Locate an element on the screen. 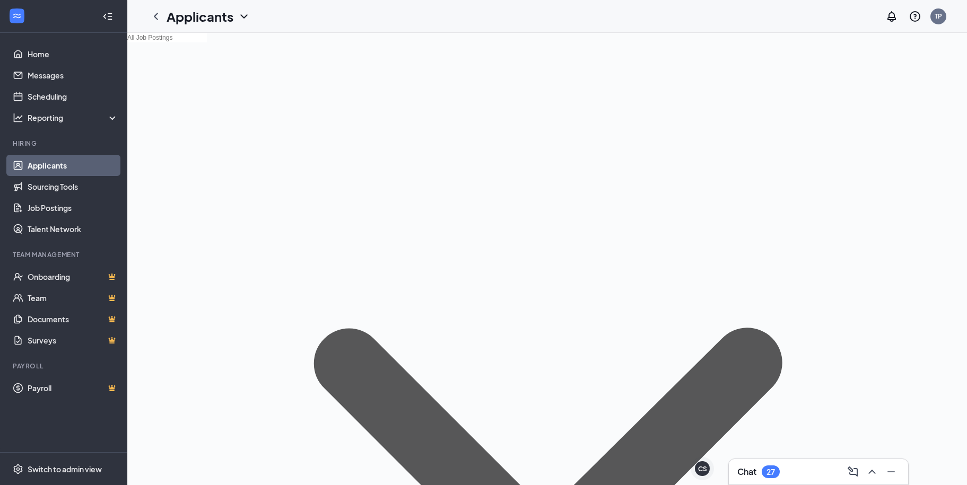 The width and height of the screenshot is (967, 485). svg: ChevronUp is located at coordinates (872, 472).